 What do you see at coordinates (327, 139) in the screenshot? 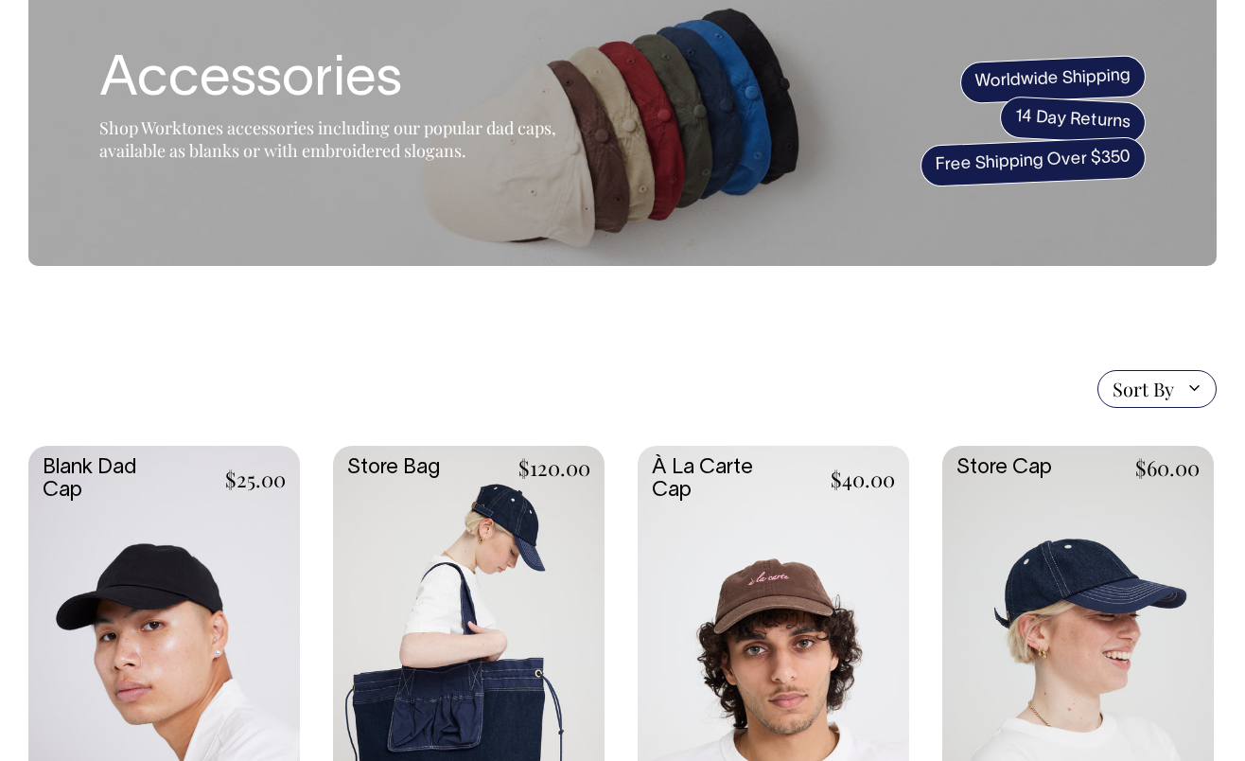
I see `span: Shop Worktones accessories including our popular dad caps, available as blanks or with embroidere...` at bounding box center [327, 139].